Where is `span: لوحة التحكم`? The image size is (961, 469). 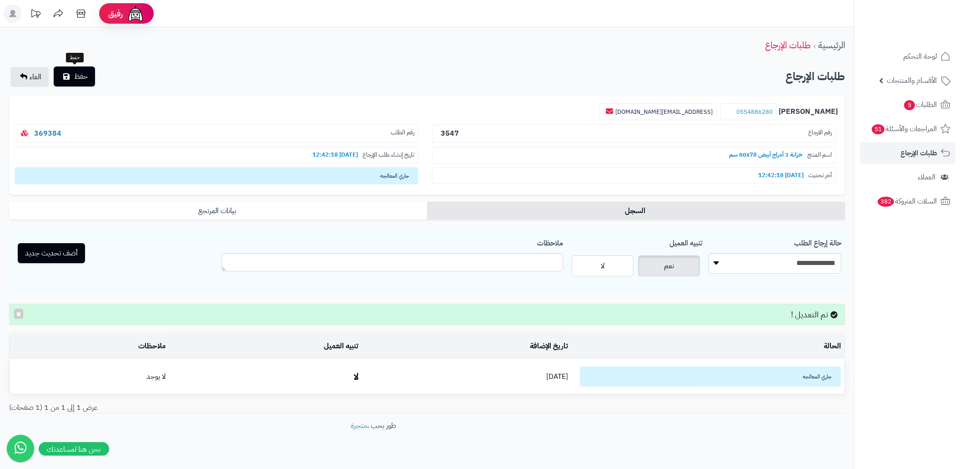 span: لوحة التحكم is located at coordinates (920, 56).